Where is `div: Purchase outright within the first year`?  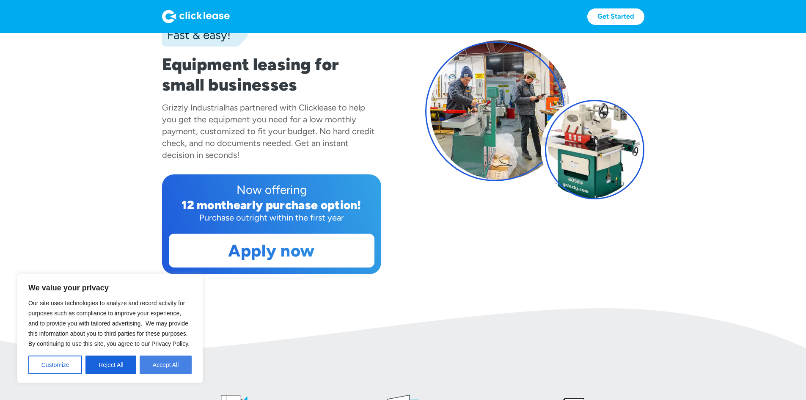
div: Purchase outright within the first year is located at coordinates (272, 218).